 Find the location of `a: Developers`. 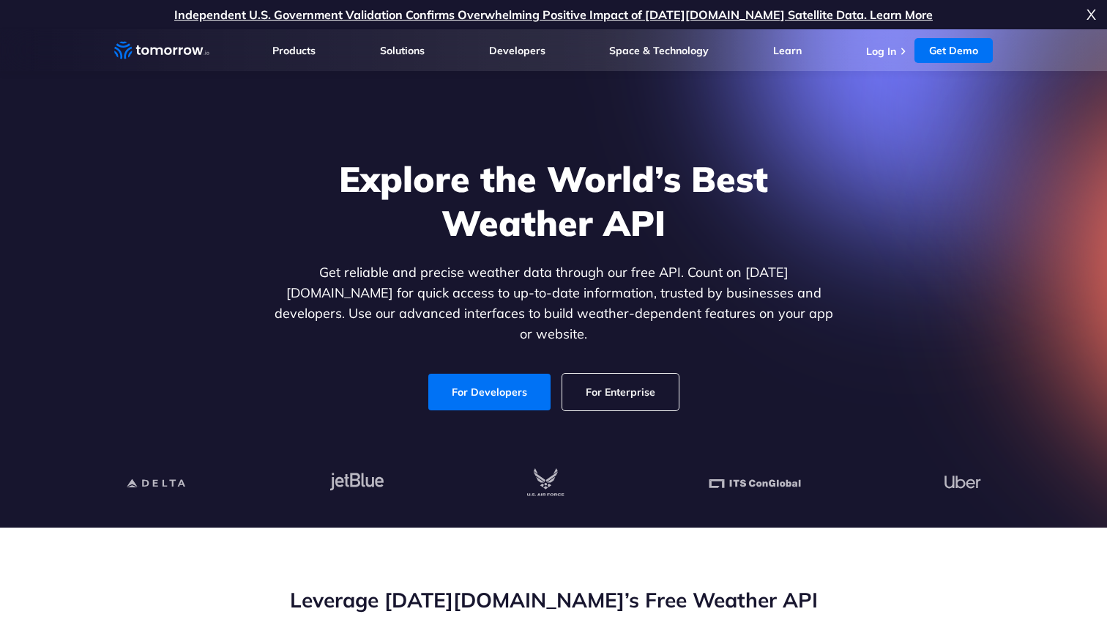

a: Developers is located at coordinates (517, 51).